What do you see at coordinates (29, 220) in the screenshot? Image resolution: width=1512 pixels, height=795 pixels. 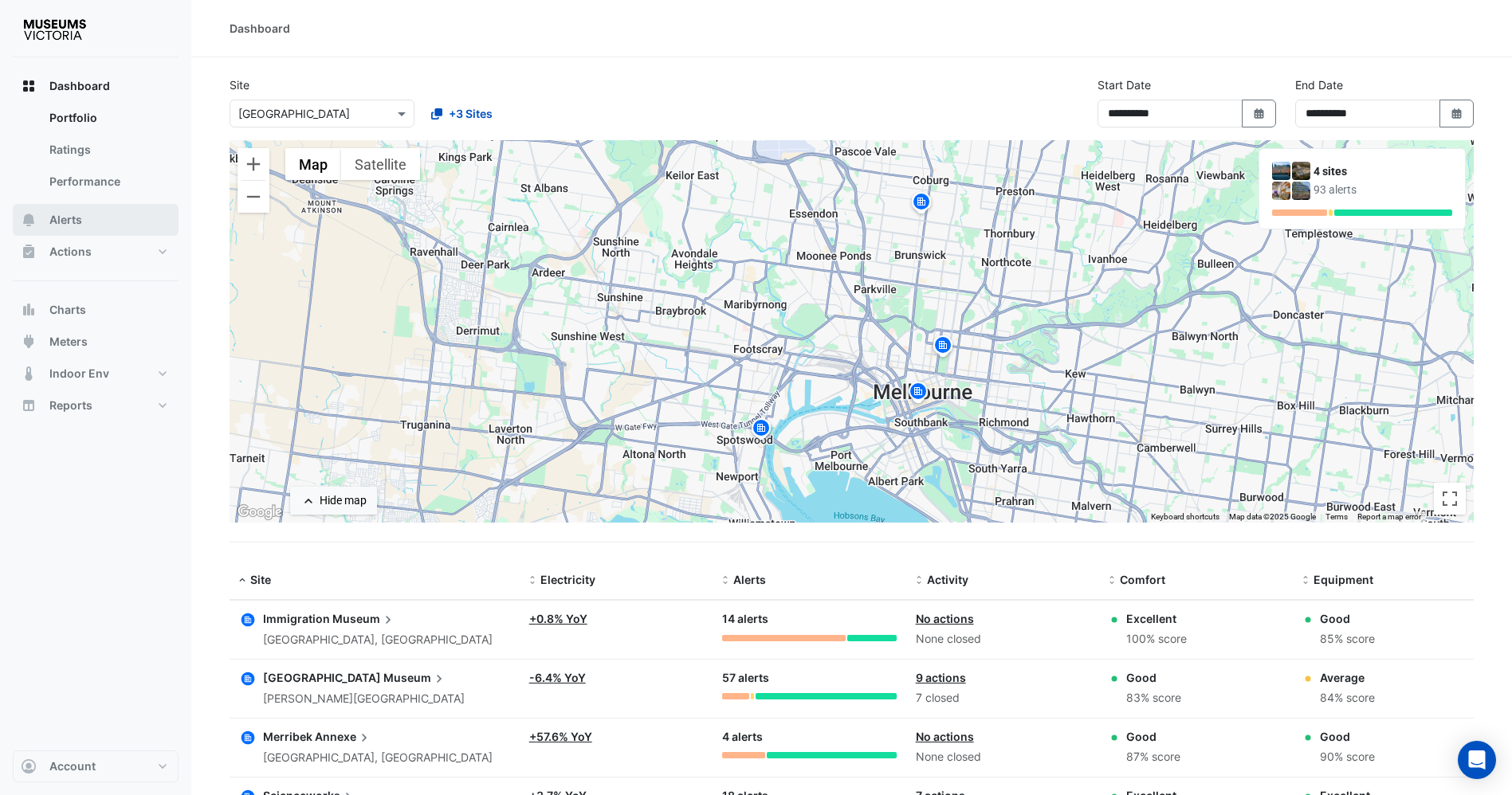 I see `app-icon: Alerts` at bounding box center [29, 220].